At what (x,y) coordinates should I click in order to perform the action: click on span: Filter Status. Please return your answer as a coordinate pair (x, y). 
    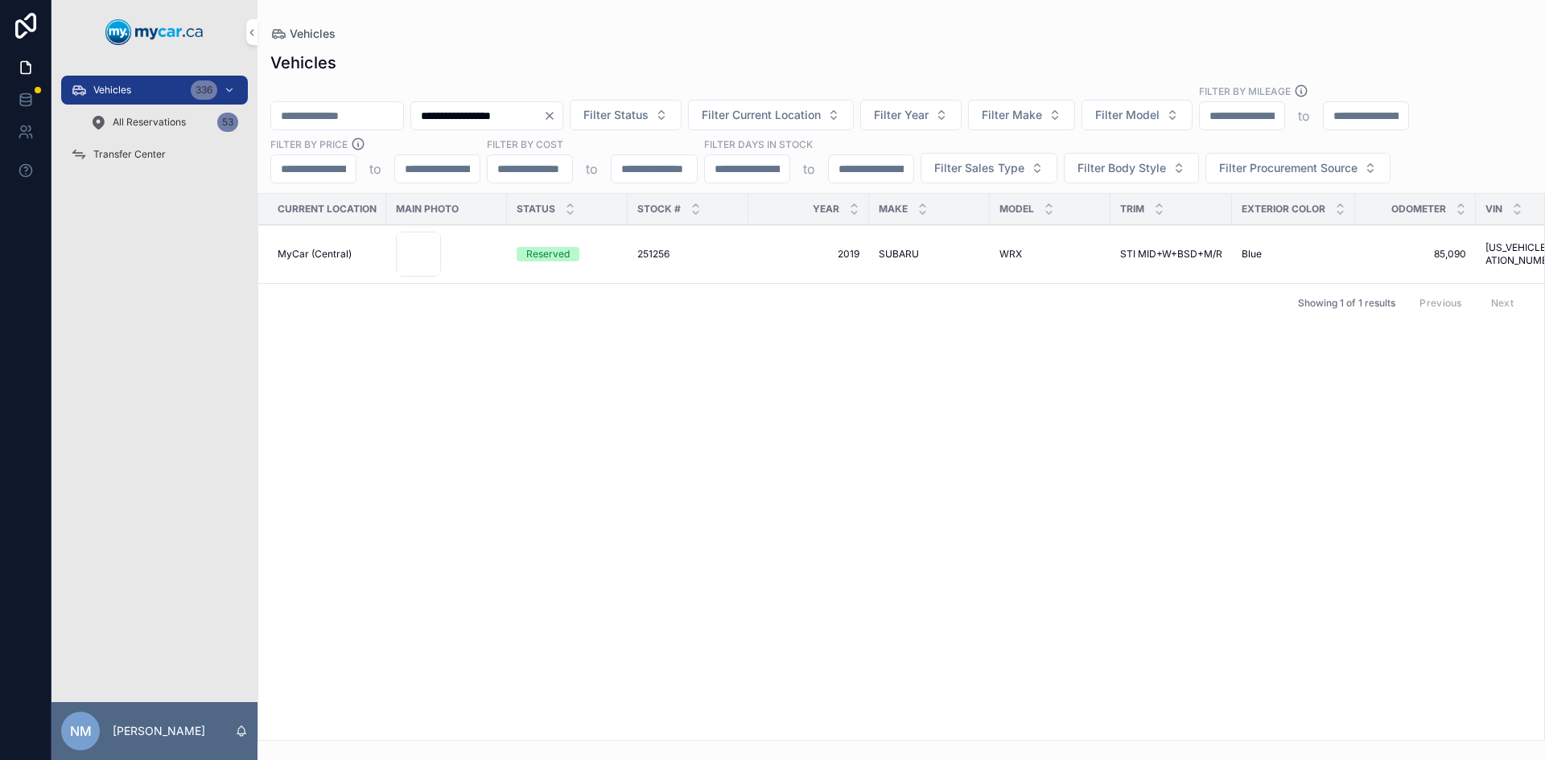
    Looking at the image, I should click on (615, 115).